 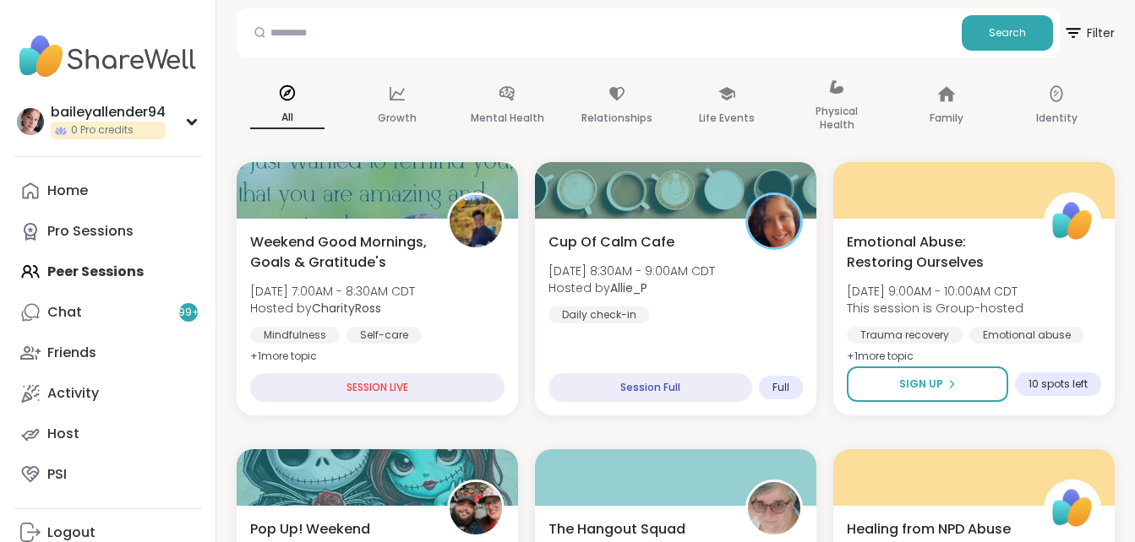 What do you see at coordinates (90, 231) in the screenshot?
I see `div: Pro Sessions` at bounding box center [90, 231].